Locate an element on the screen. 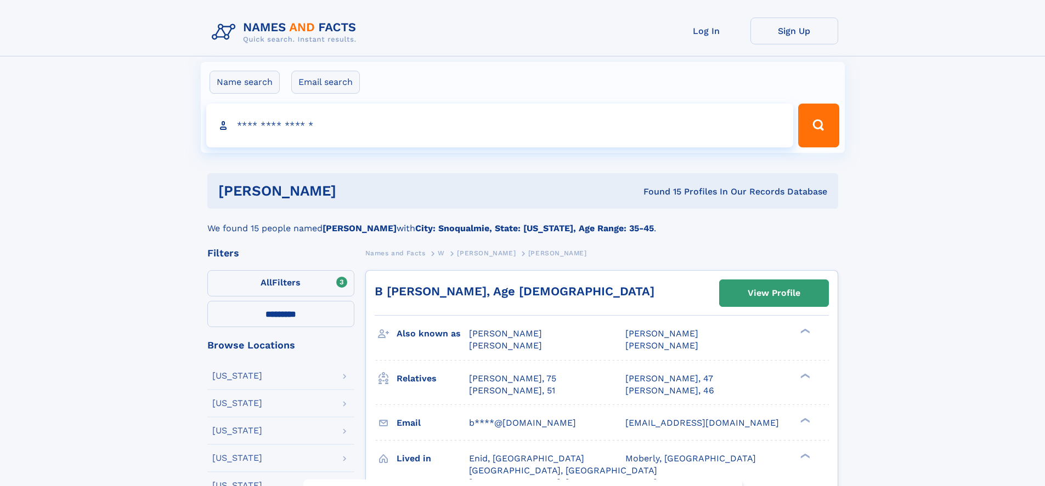  label: Filters is located at coordinates (281, 283).